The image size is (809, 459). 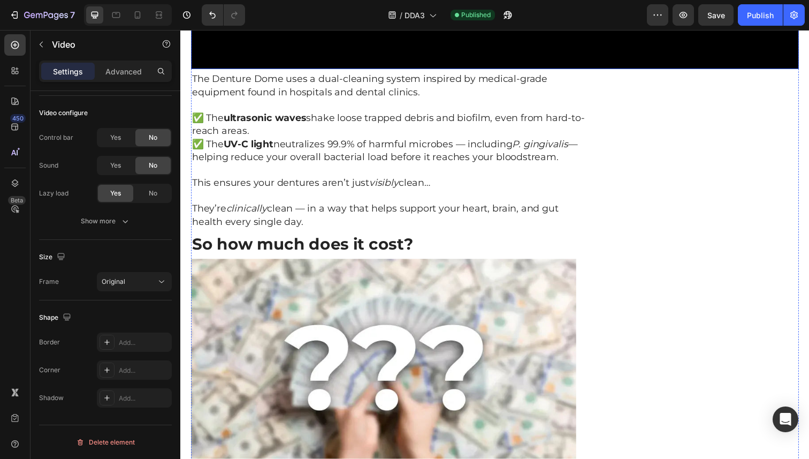 What do you see at coordinates (49, 342) in the screenshot?
I see `div: Border` at bounding box center [49, 342].